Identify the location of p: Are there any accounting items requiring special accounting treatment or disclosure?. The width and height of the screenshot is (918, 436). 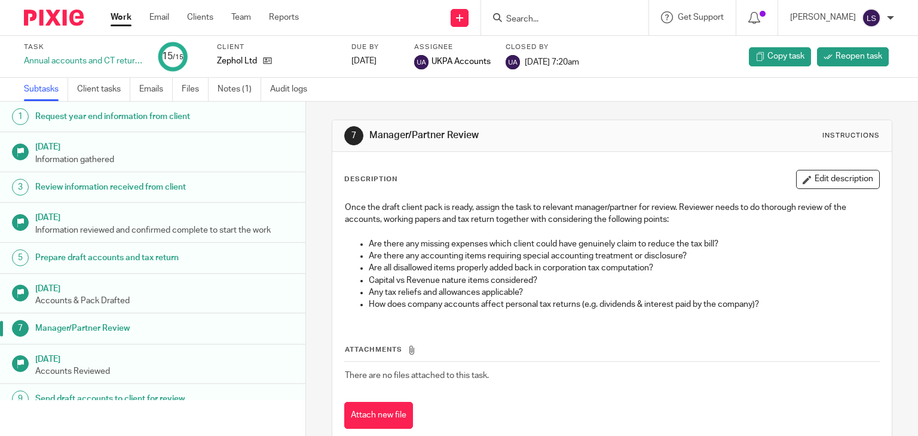
(624, 256).